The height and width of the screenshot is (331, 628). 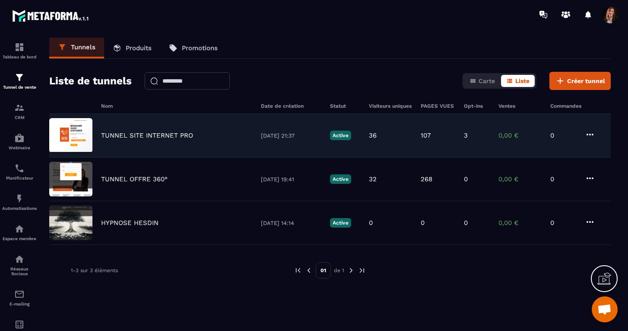 I want to click on p: Réseaux Sociaux, so click(x=19, y=271).